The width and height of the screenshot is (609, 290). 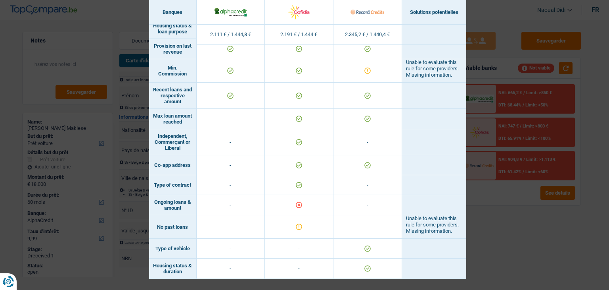 I want to click on td: No past loans, so click(x=173, y=227).